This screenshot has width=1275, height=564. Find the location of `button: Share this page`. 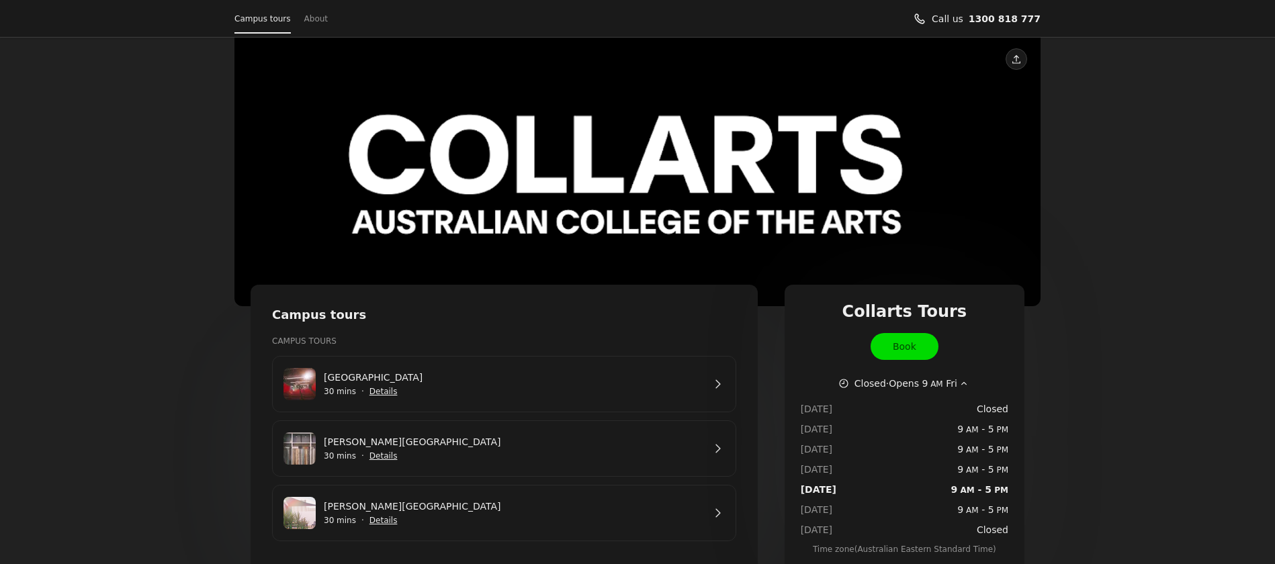

button: Share this page is located at coordinates (1016, 59).